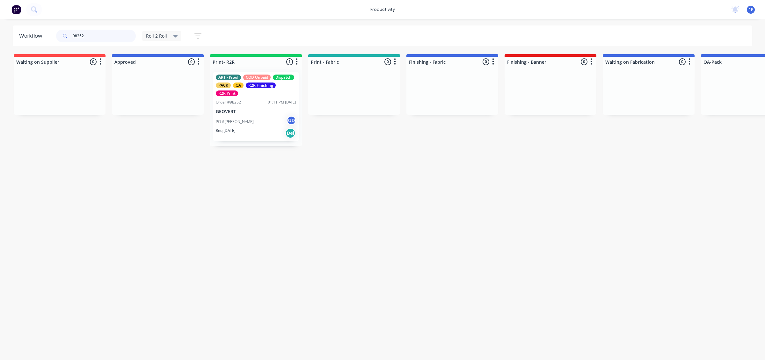 The height and width of the screenshot is (360, 765). What do you see at coordinates (751, 10) in the screenshot?
I see `span: 1P` at bounding box center [751, 10].